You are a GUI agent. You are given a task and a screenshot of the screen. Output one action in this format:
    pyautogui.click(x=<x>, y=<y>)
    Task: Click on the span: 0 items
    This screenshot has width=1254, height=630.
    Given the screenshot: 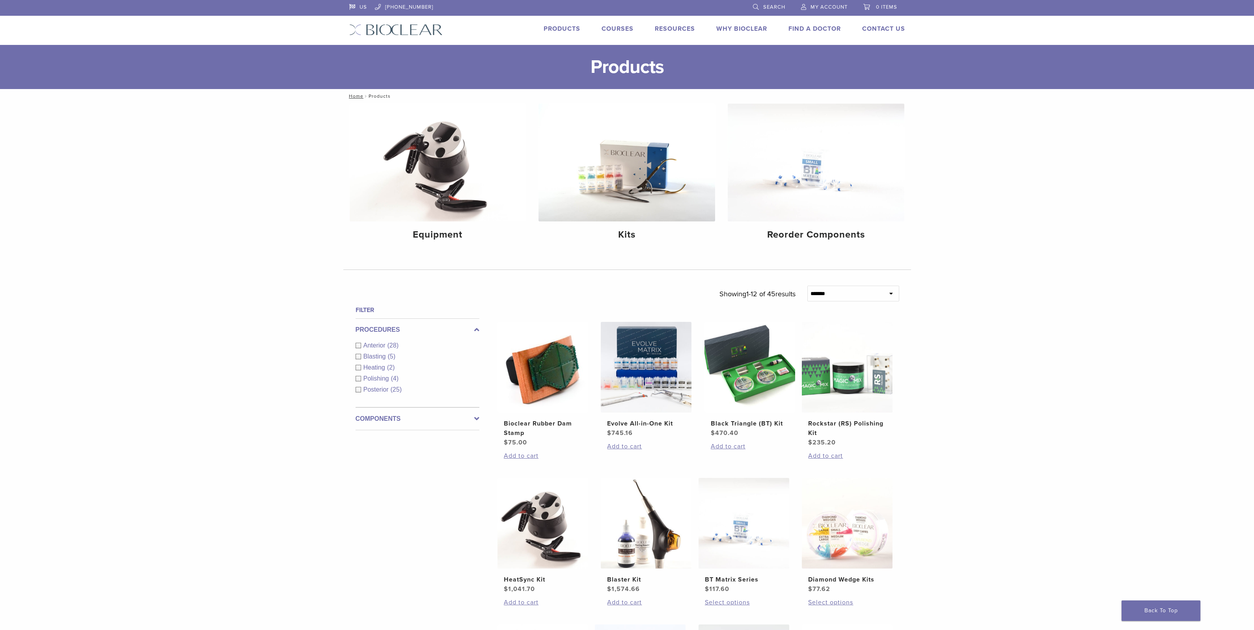 What is the action you would take?
    pyautogui.click(x=886, y=7)
    